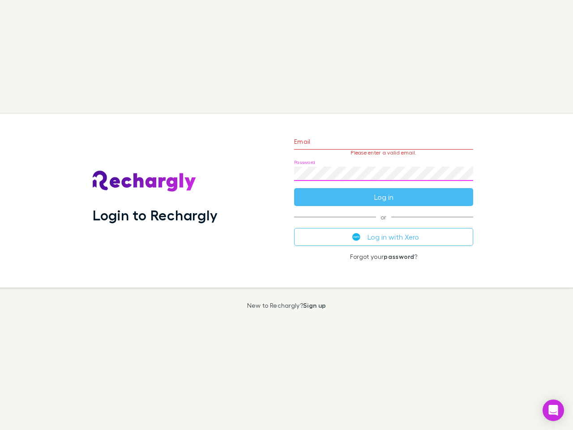  What do you see at coordinates (384, 153) in the screenshot?
I see `p: Please enter a valid email.` at bounding box center [384, 153].